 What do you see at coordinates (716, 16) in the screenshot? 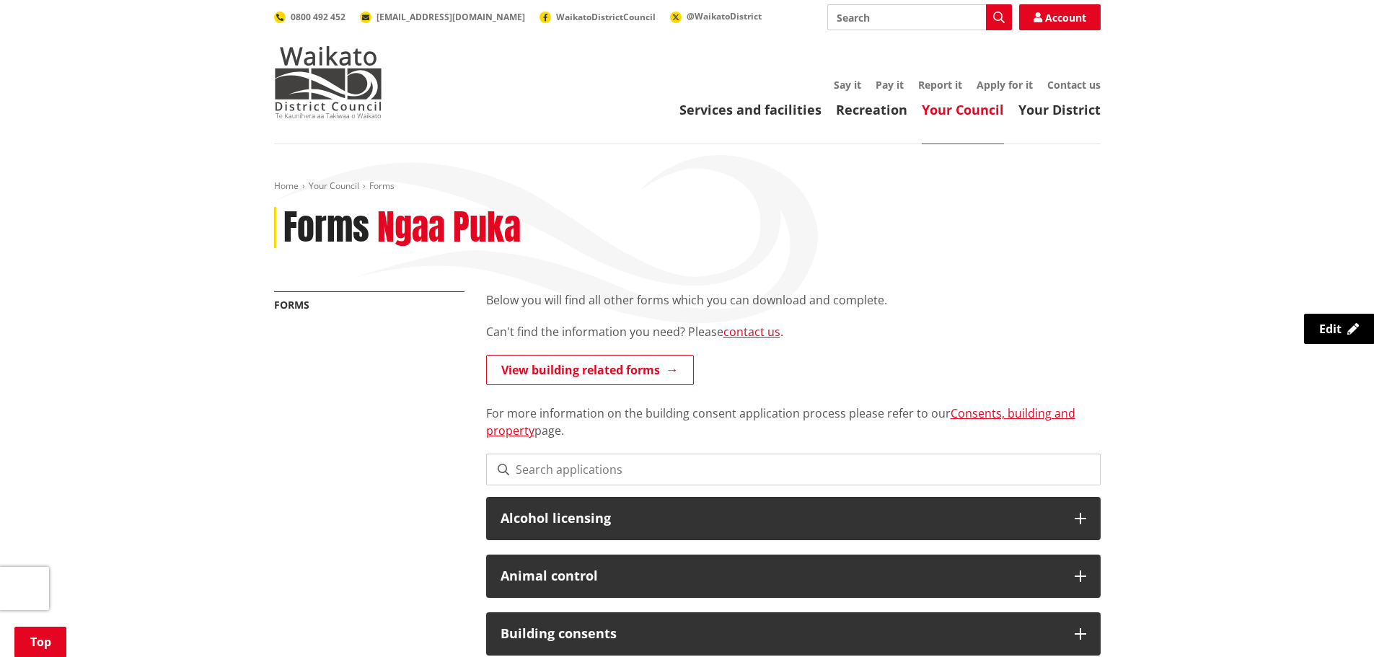
I see `a: @WaikatoDistrict` at bounding box center [716, 16].